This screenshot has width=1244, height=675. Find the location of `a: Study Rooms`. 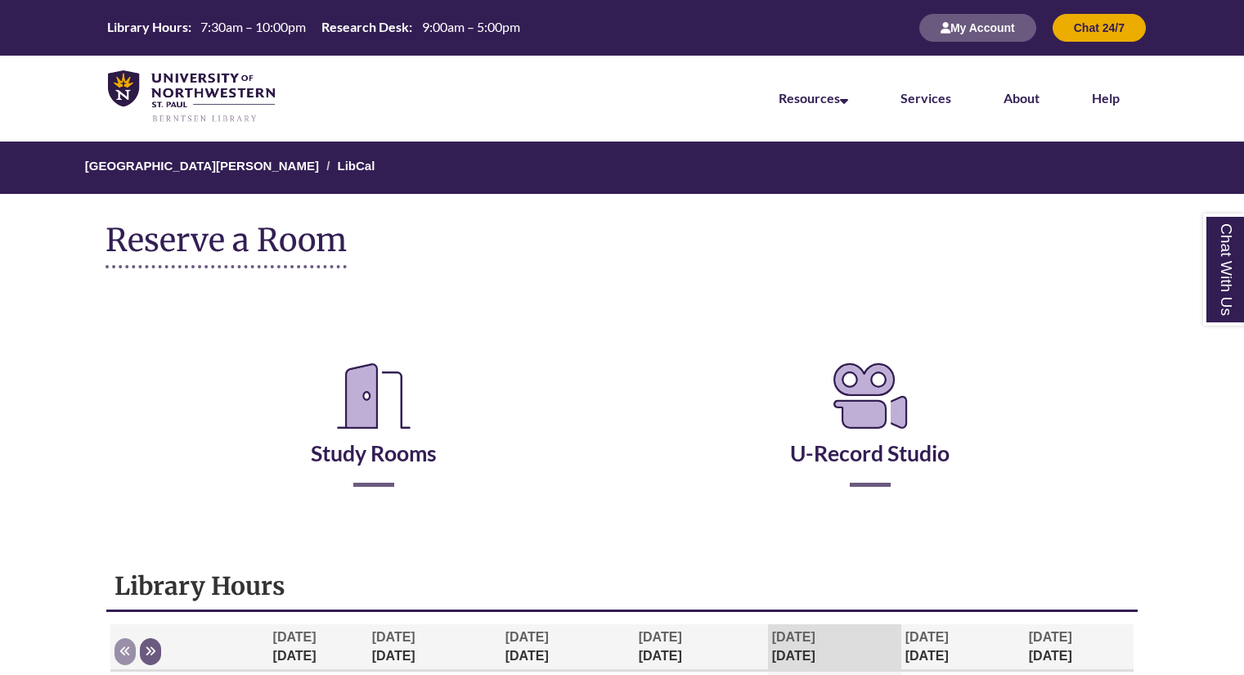

a: Study Rooms is located at coordinates (374, 433).